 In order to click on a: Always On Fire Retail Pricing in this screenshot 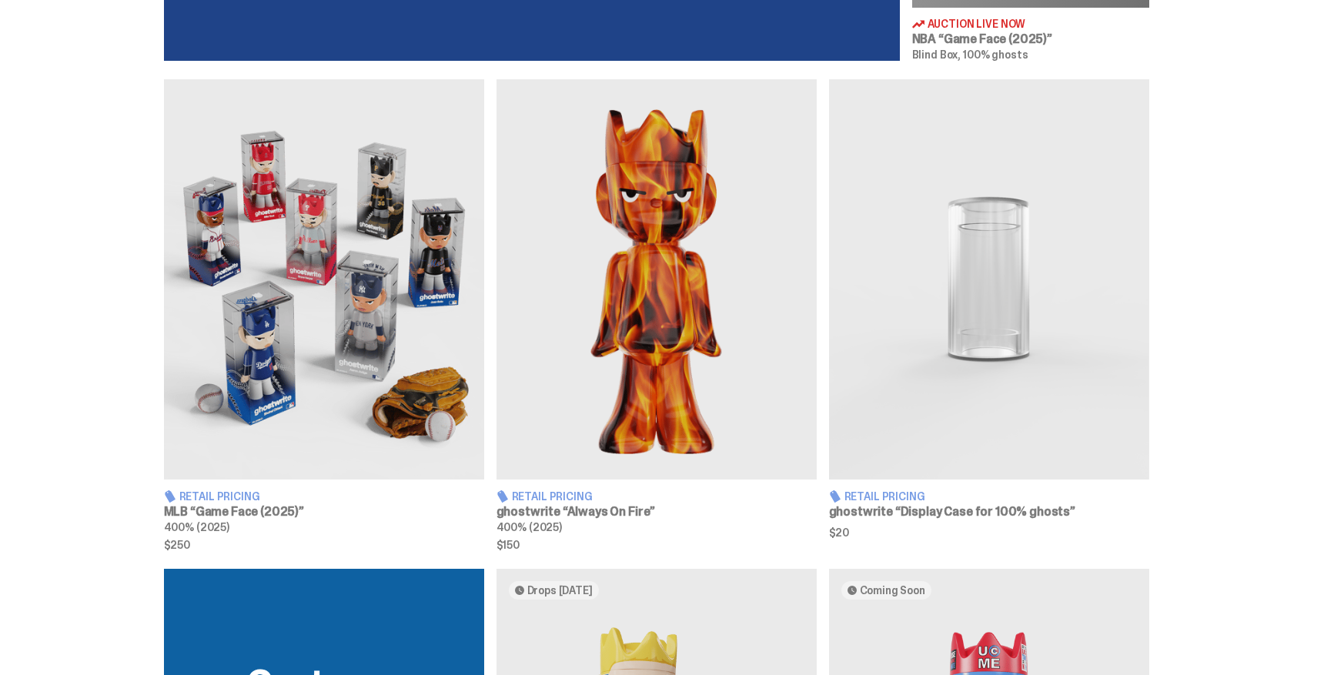, I will do `click(657, 314)`.